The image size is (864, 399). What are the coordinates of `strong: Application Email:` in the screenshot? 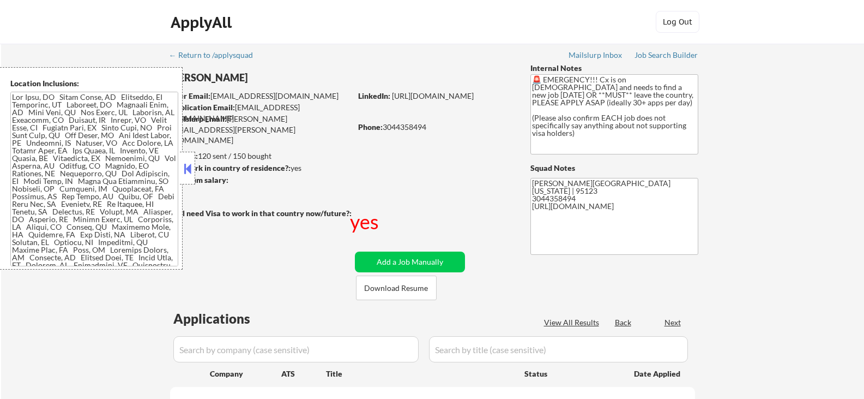 It's located at (203, 107).